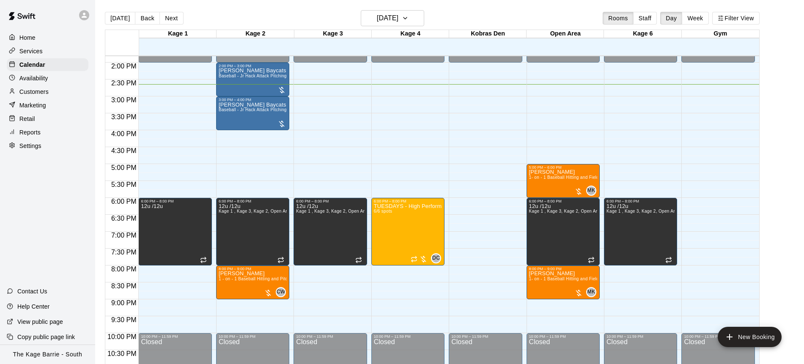  Describe the element at coordinates (47, 51) in the screenshot. I see `div: Services` at that location.